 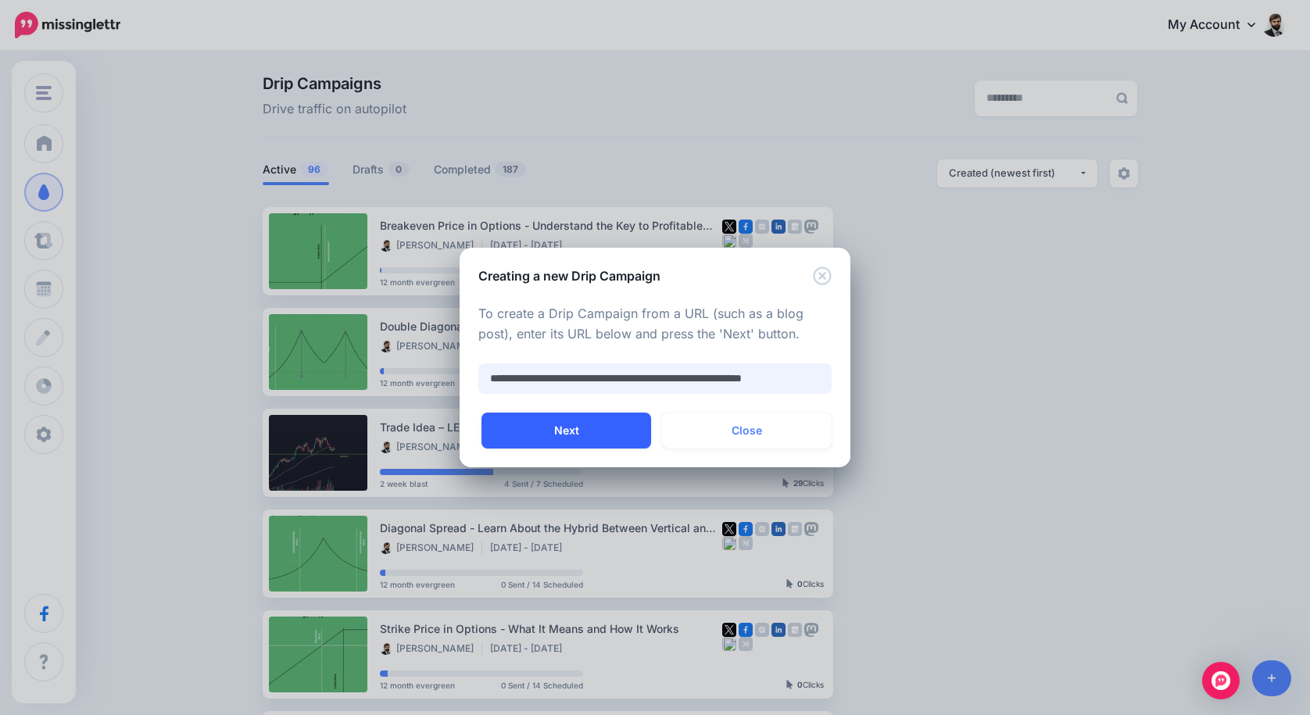 What do you see at coordinates (1221, 681) in the screenshot?
I see `div: Open Intercom Messenger` at bounding box center [1221, 681].